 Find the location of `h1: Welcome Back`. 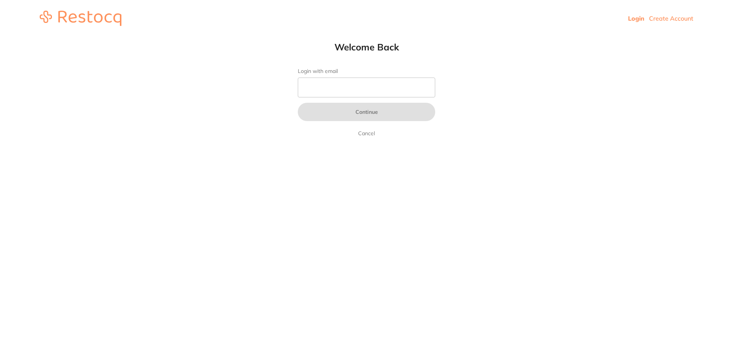

h1: Welcome Back is located at coordinates (367, 47).